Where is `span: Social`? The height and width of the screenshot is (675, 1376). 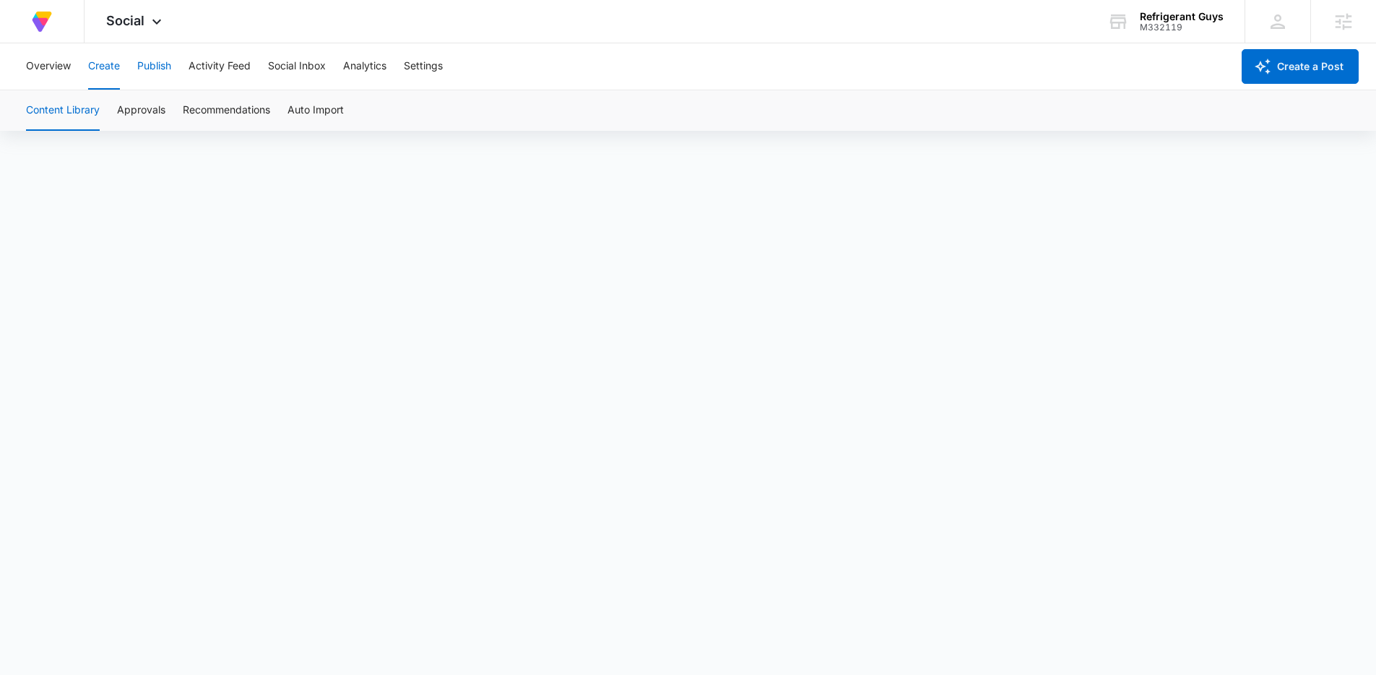
span: Social is located at coordinates (125, 20).